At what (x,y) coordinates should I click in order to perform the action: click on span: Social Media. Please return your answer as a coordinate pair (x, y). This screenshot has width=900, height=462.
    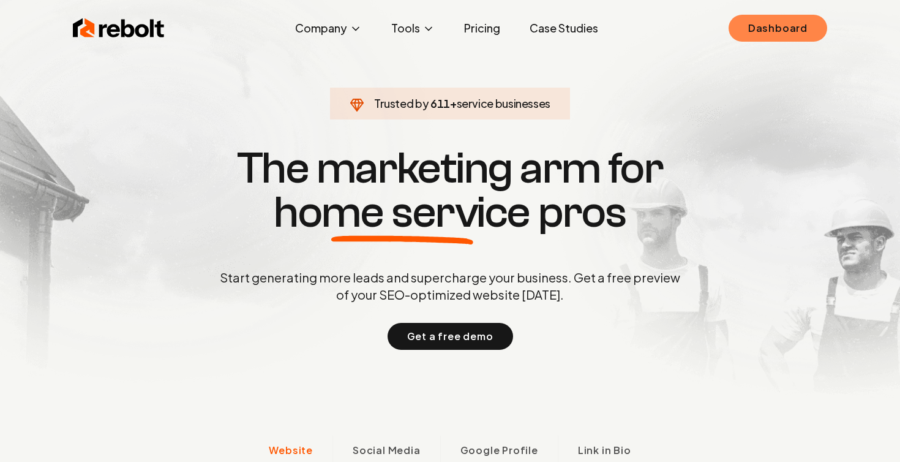
    Looking at the image, I should click on (386, 450).